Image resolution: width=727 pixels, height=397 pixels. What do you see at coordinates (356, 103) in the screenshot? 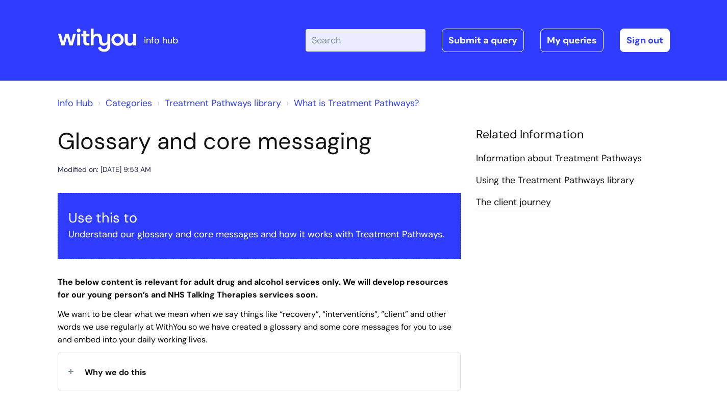
I see `a: What is Treatment Pathways?` at bounding box center [356, 103].